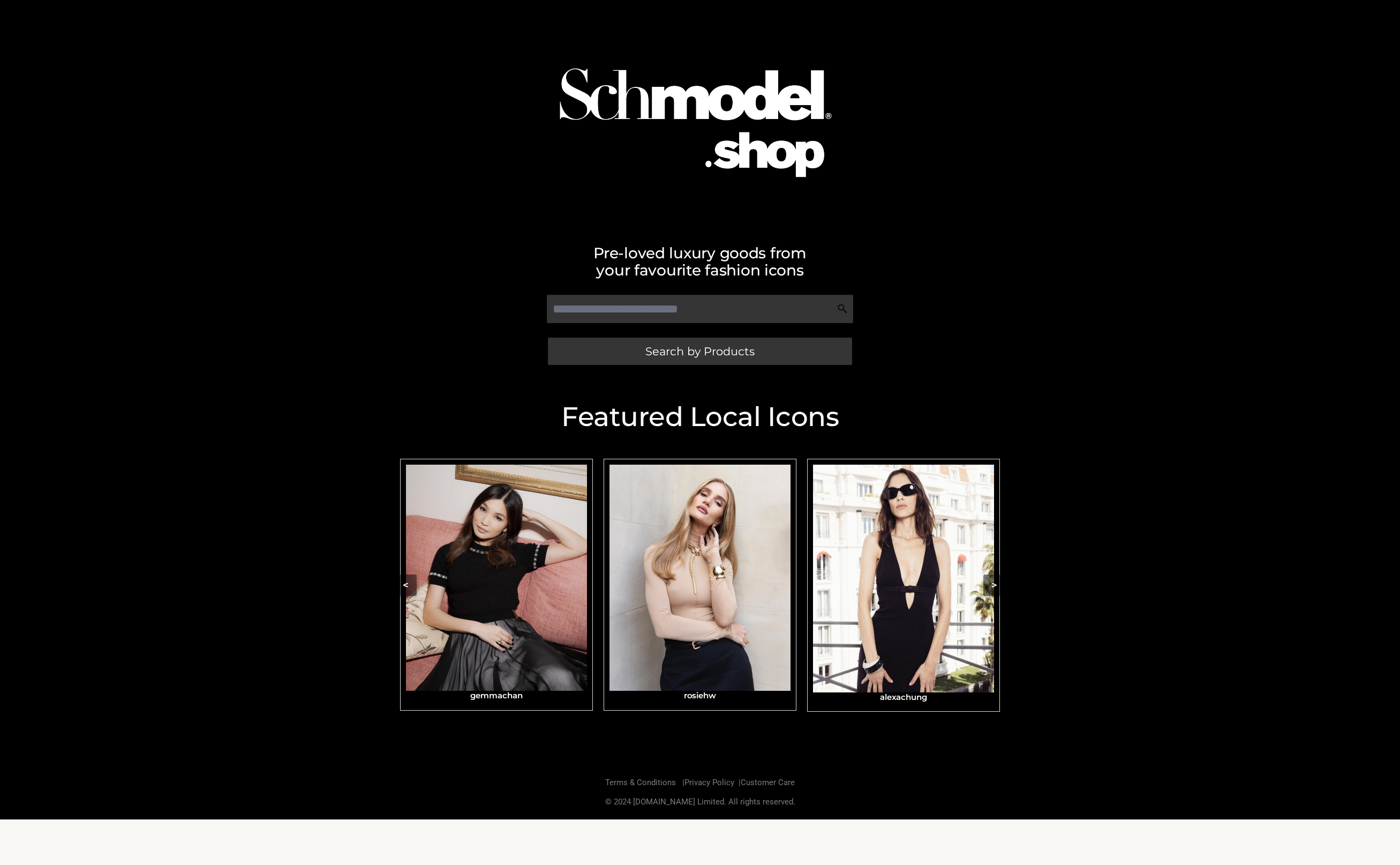  Describe the element at coordinates (768, 783) in the screenshot. I see `a: Customer Care` at that location.